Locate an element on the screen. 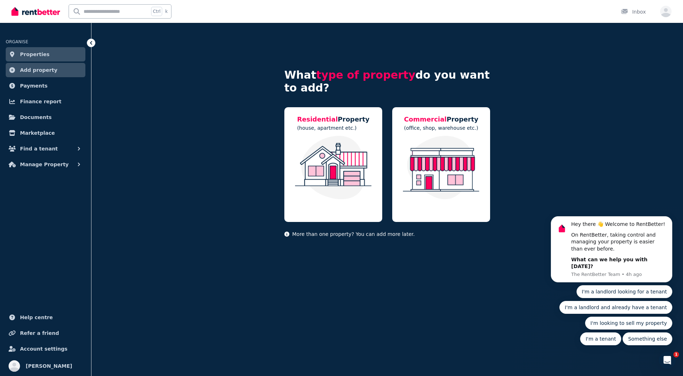 Image resolution: width=683 pixels, height=376 pixels. div: On RentBetter, taking control and managing your property is easier than ever before. is located at coordinates (79, 89).